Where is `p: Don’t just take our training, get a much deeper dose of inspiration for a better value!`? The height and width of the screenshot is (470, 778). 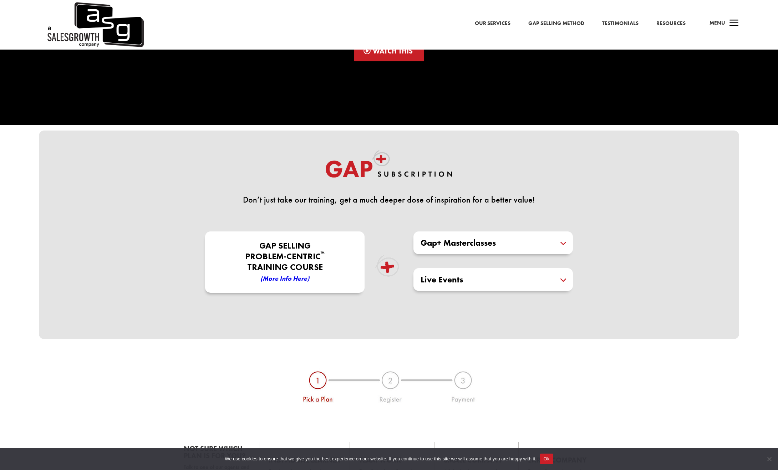
p: Don’t just take our training, get a much deeper dose of inspiration for a better value! is located at coordinates (389, 200).